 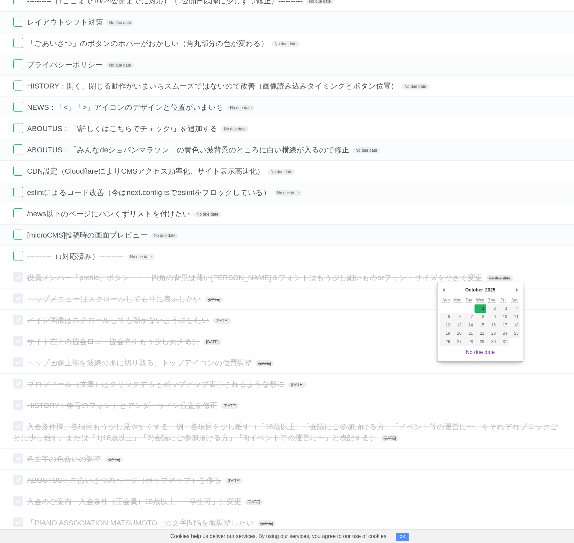 I want to click on button: 19, so click(x=446, y=334).